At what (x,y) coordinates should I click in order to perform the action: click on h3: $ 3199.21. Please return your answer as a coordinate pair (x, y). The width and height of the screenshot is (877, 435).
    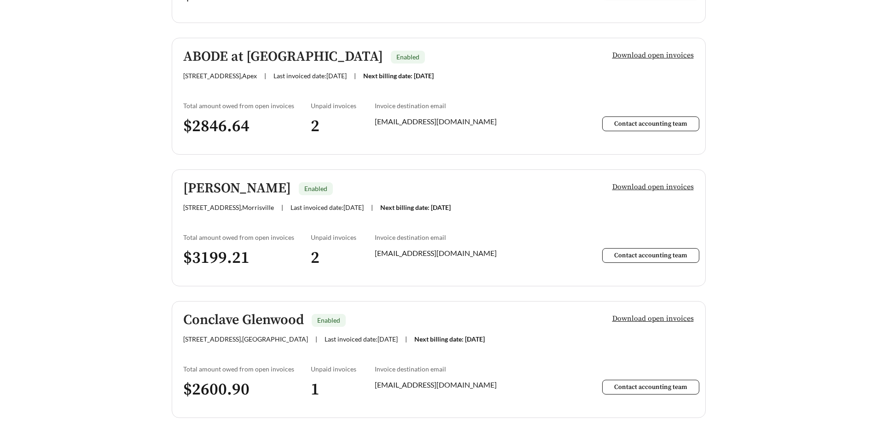
    Looking at the image, I should click on (247, 258).